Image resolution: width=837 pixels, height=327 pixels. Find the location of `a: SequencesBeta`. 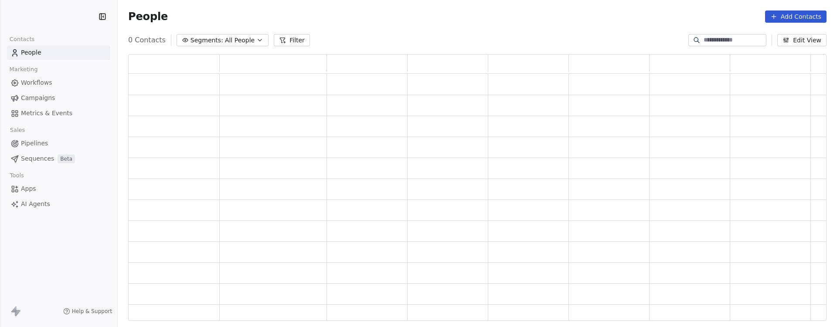

a: SequencesBeta is located at coordinates (58, 158).